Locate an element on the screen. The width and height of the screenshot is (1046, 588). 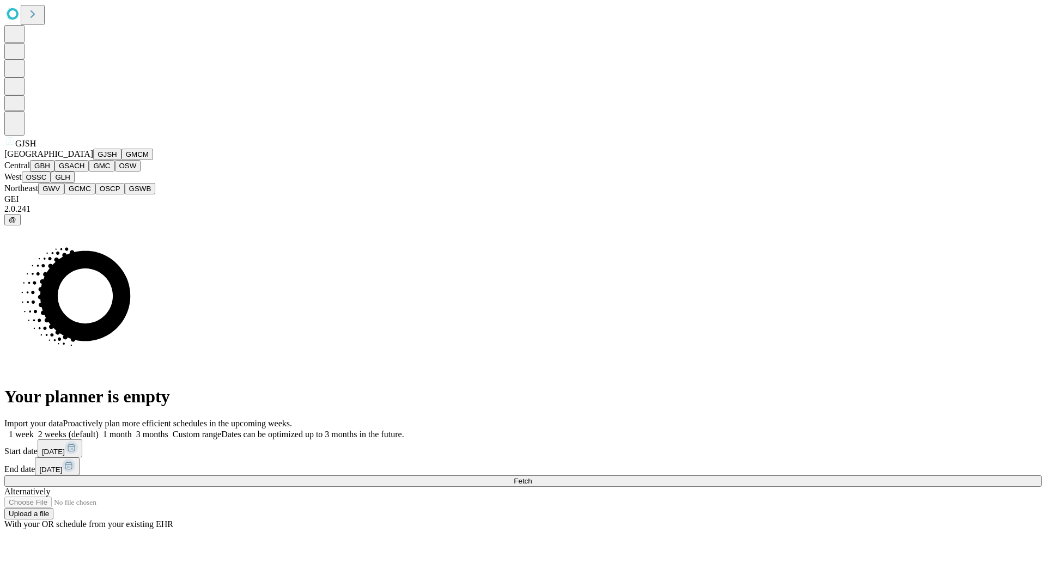
span: Northeast is located at coordinates (21, 188).